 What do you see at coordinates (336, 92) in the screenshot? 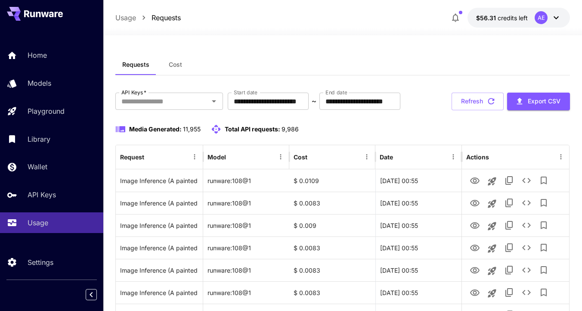
I see `label: End date` at bounding box center [336, 92].